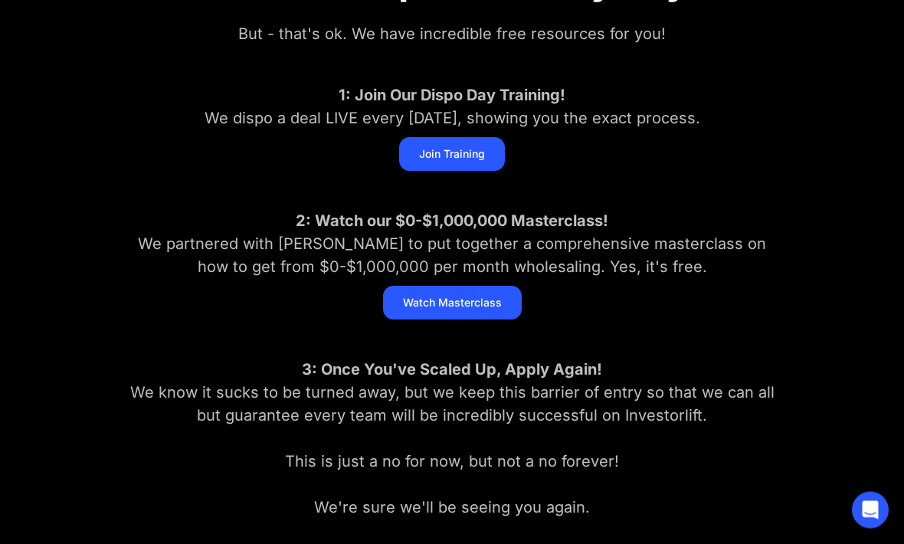 The height and width of the screenshot is (544, 904). Describe the element at coordinates (452, 370) in the screenshot. I see `strong: 3: Once You've Scaled Up, Apply Again!` at that location.